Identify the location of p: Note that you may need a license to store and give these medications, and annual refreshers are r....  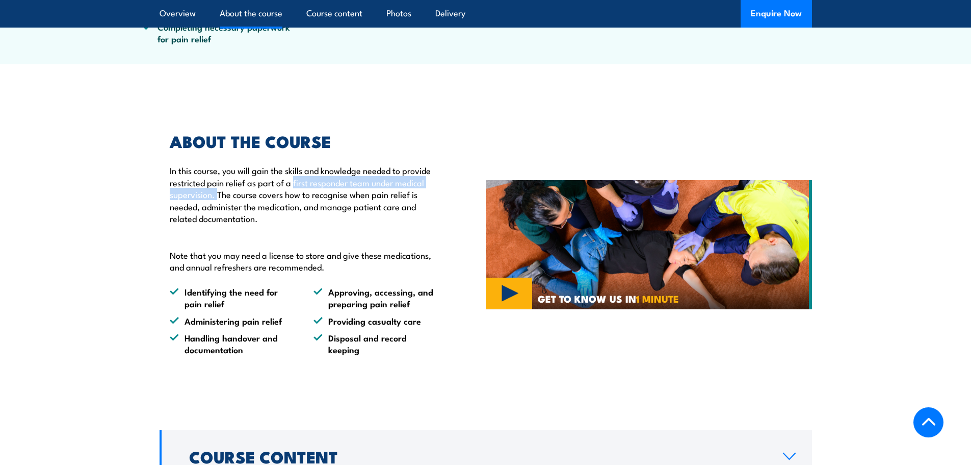
(304, 261).